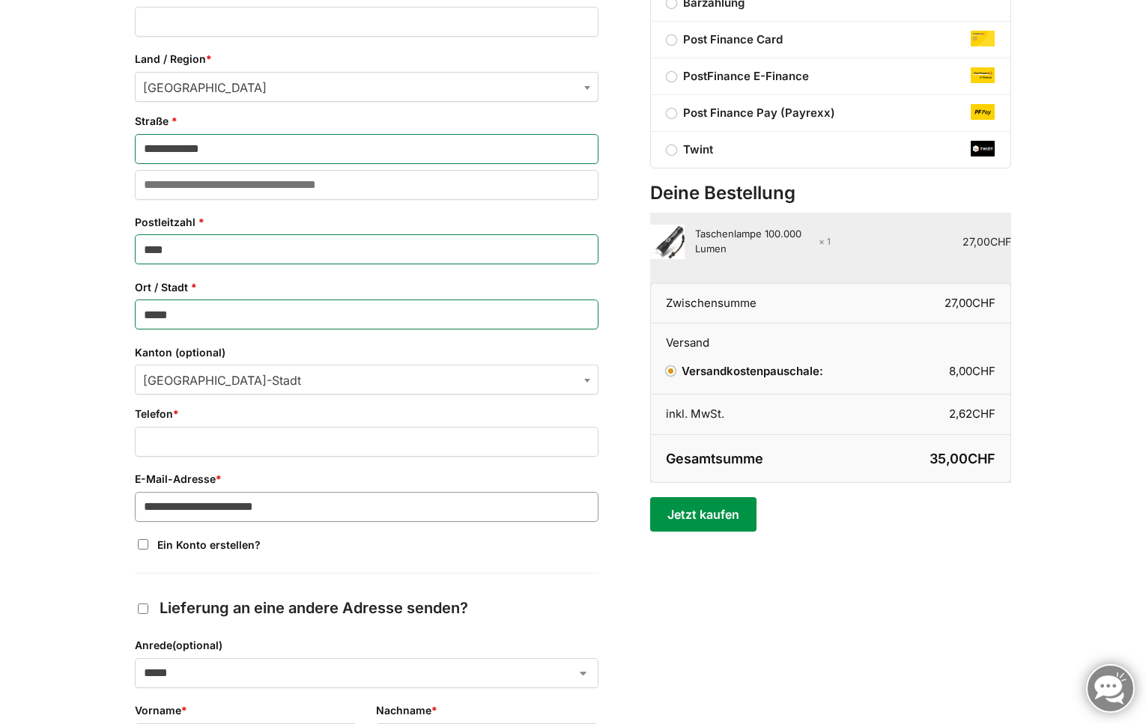 The height and width of the screenshot is (724, 1146). What do you see at coordinates (830, 40) in the screenshot?
I see `label: Post Finance Card` at bounding box center [830, 40].